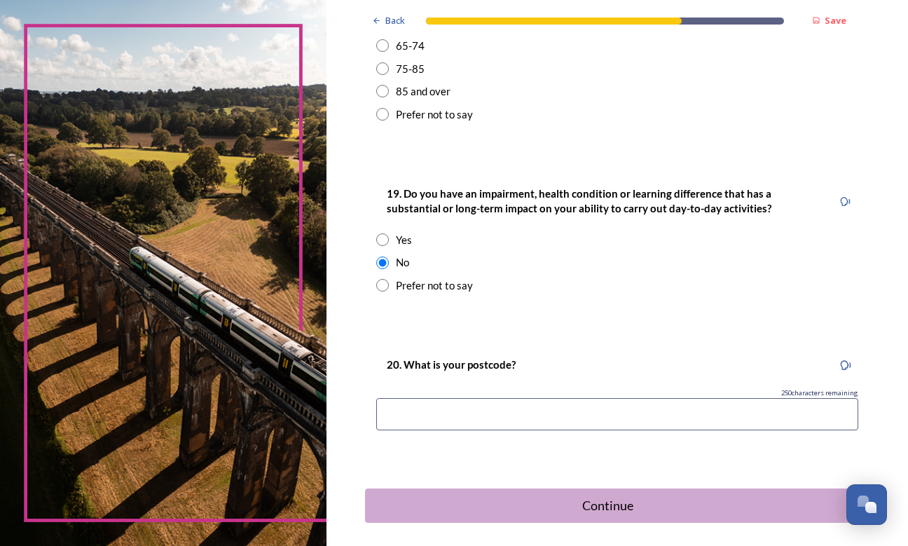 The width and height of the screenshot is (908, 546). What do you see at coordinates (451, 364) in the screenshot?
I see `strong: 20. What is your postcode?` at bounding box center [451, 364].